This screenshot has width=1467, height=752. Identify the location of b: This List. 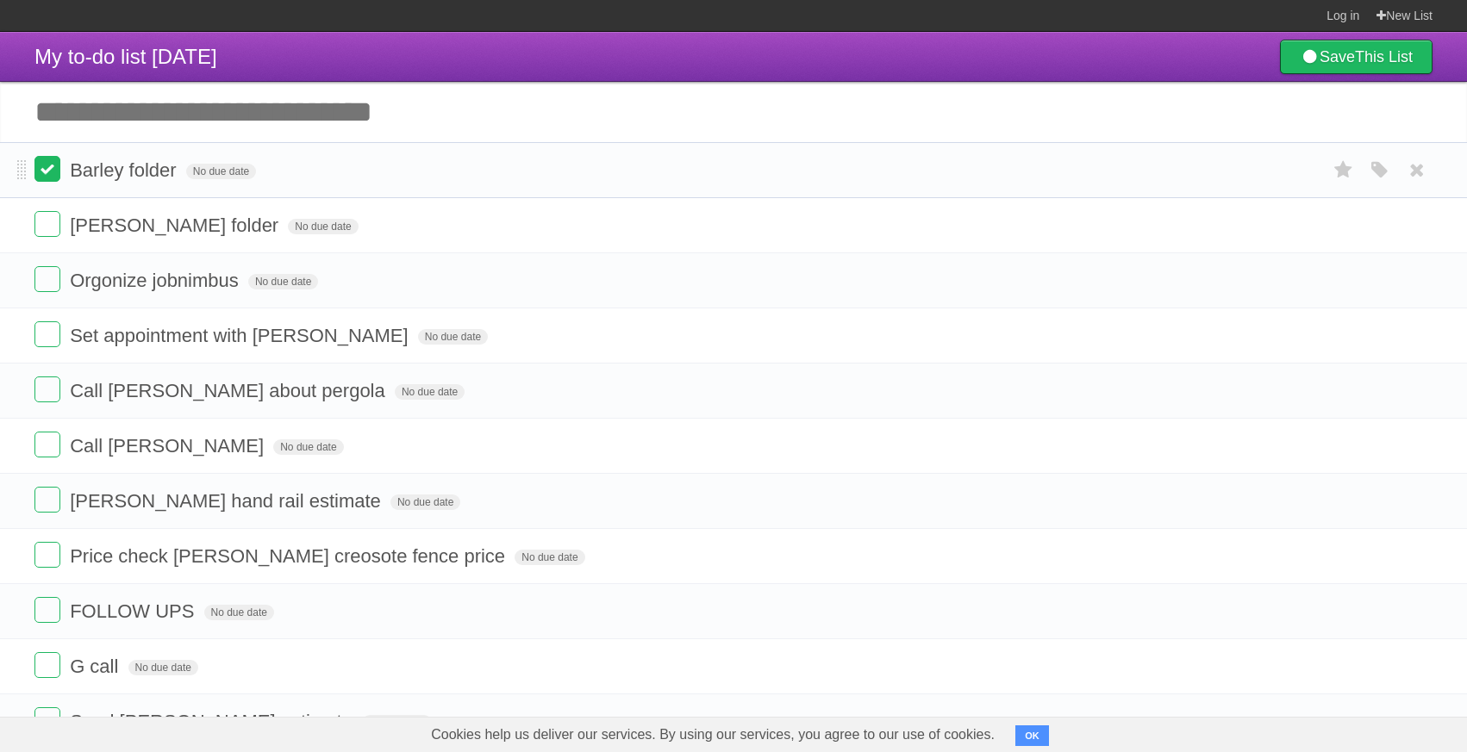
(1383, 57).